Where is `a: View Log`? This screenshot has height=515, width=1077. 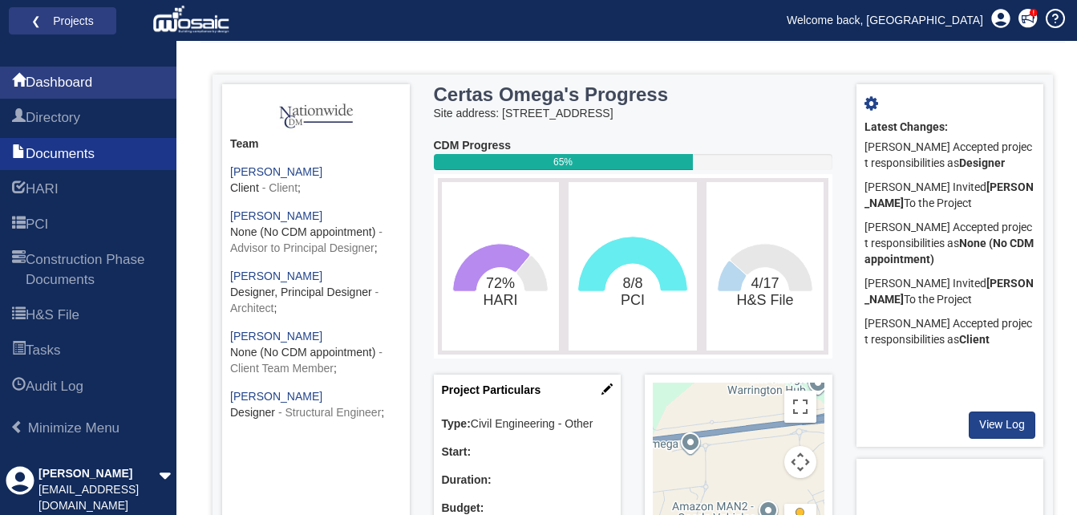
a: View Log is located at coordinates (1002, 425).